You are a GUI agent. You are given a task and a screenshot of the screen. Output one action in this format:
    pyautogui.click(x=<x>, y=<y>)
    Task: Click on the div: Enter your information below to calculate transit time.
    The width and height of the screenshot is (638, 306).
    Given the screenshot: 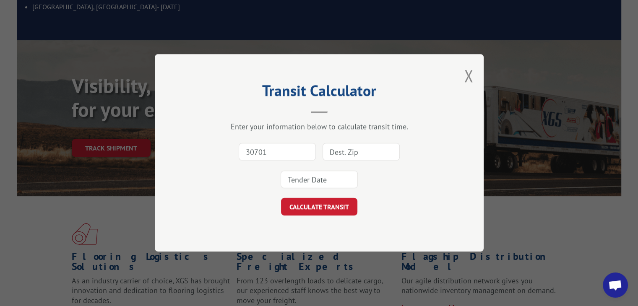 What is the action you would take?
    pyautogui.click(x=319, y=127)
    